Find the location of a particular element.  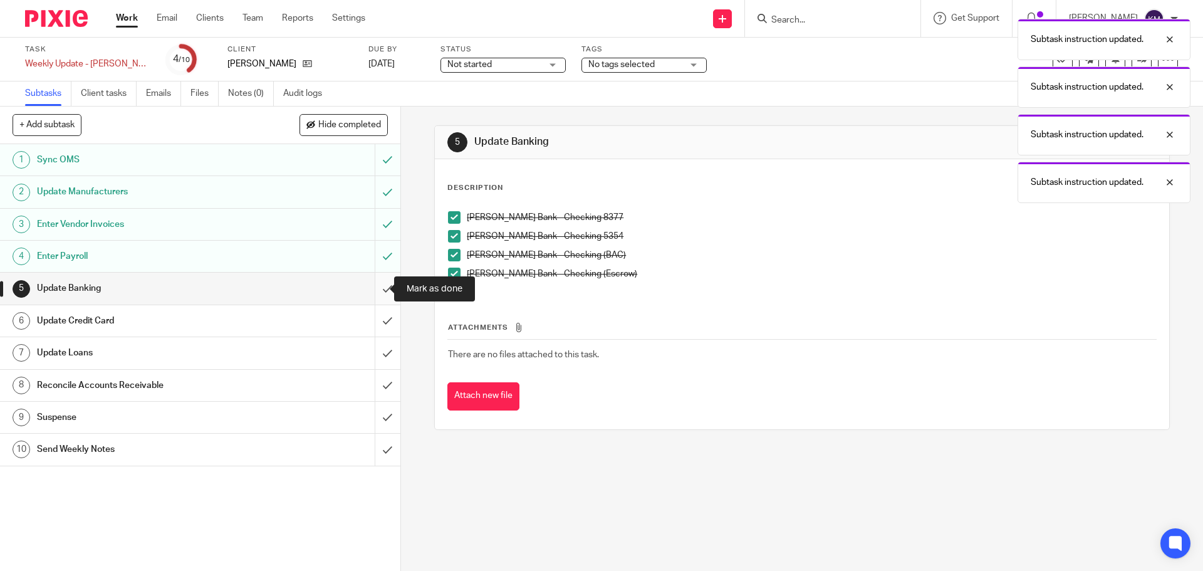

div: 10 is located at coordinates (21, 449).